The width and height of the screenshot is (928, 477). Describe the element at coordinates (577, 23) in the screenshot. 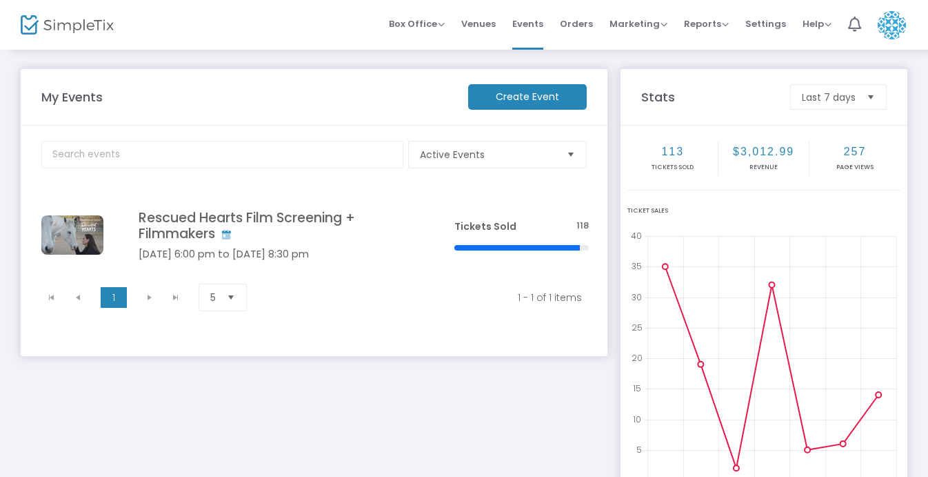

I see `span: Orders` at that location.